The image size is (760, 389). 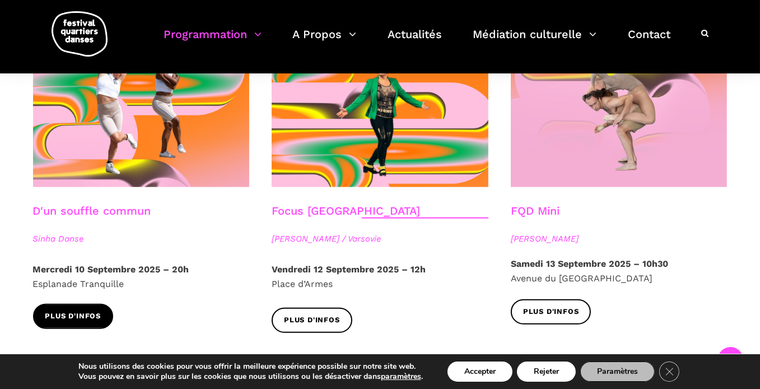 What do you see at coordinates (380, 276) in the screenshot?
I see `p: Place d’Armes` at bounding box center [380, 276].